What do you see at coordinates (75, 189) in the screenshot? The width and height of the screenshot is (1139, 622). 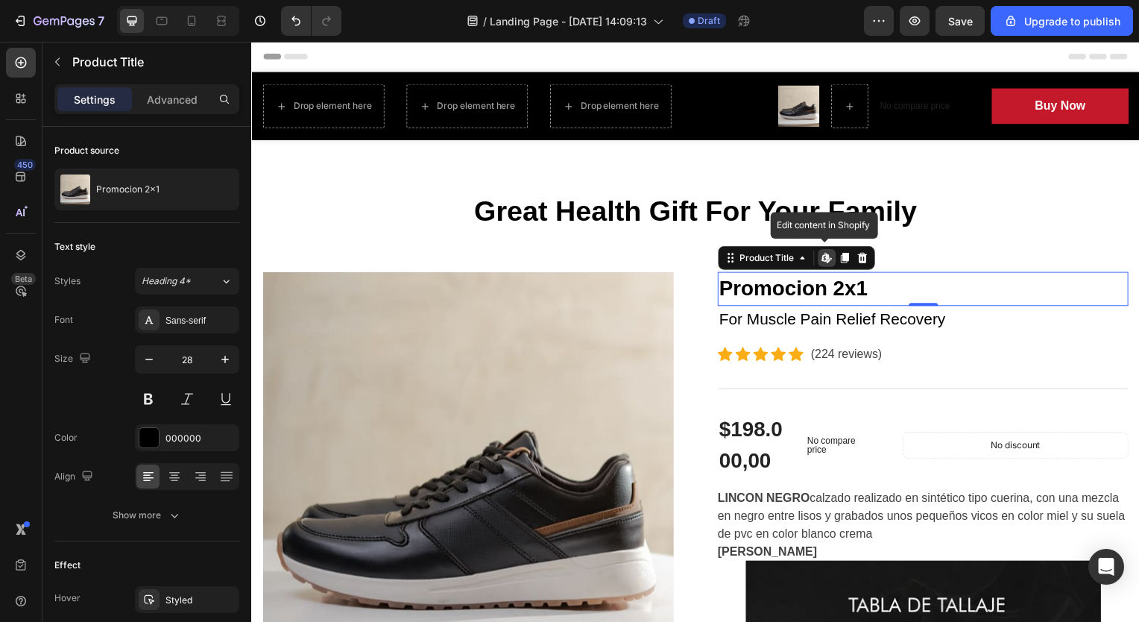 I see `img: product feature img` at bounding box center [75, 189].